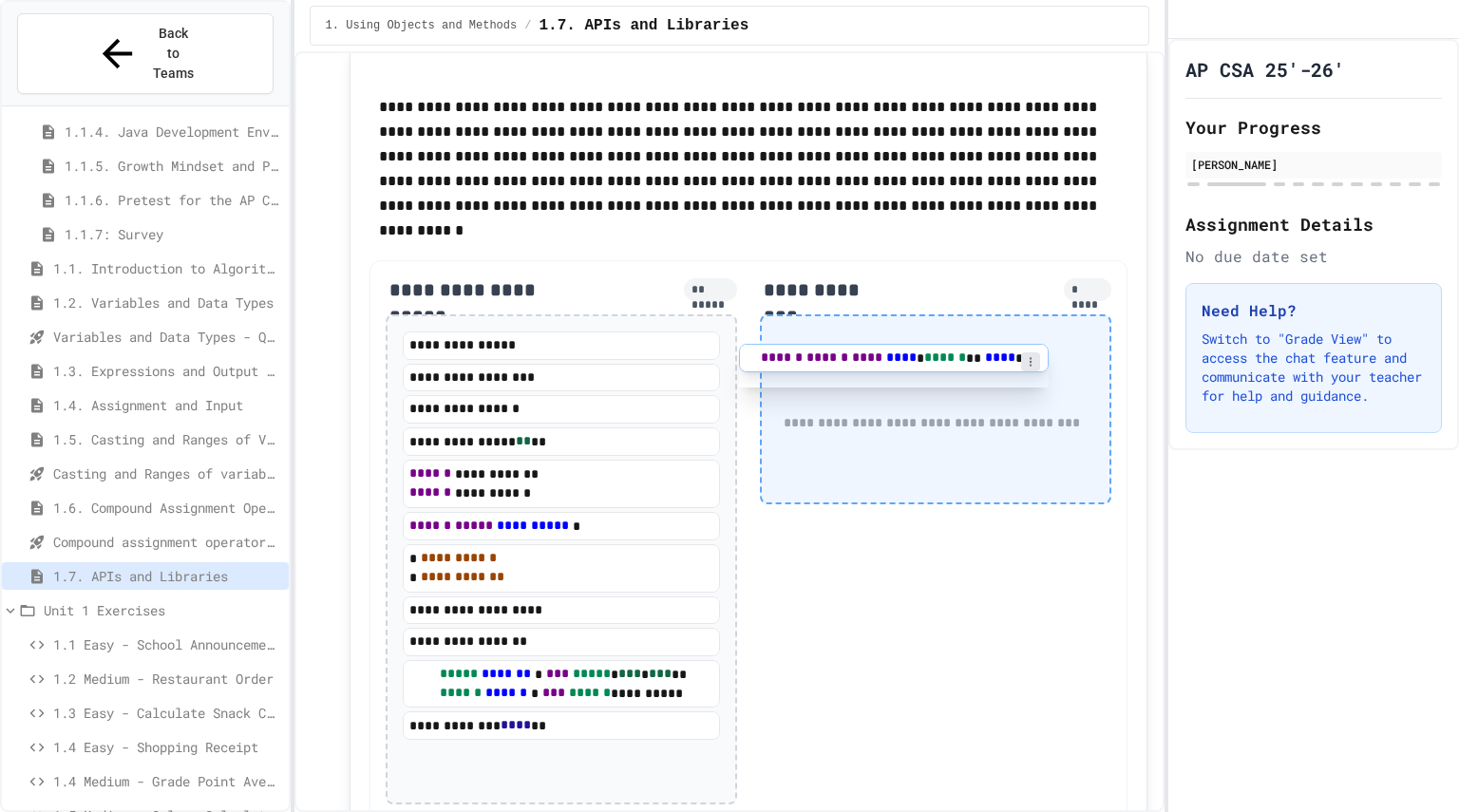 The height and width of the screenshot is (812, 1459). What do you see at coordinates (168, 404) in the screenshot?
I see `span: 1.4. Assignment and Input` at bounding box center [168, 404].